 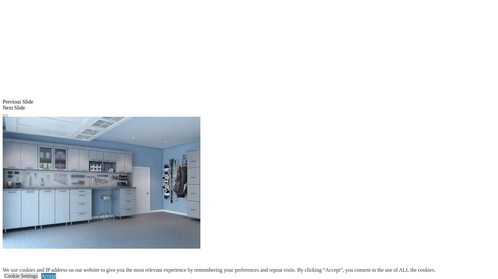 What do you see at coordinates (21, 276) in the screenshot?
I see `a: Cookie Settings` at bounding box center [21, 276].